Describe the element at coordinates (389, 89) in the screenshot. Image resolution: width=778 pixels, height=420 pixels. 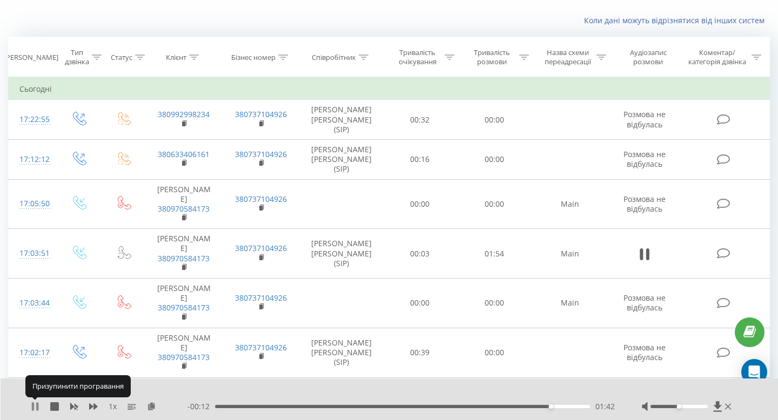
I see `td: Сьогодні` at that location.